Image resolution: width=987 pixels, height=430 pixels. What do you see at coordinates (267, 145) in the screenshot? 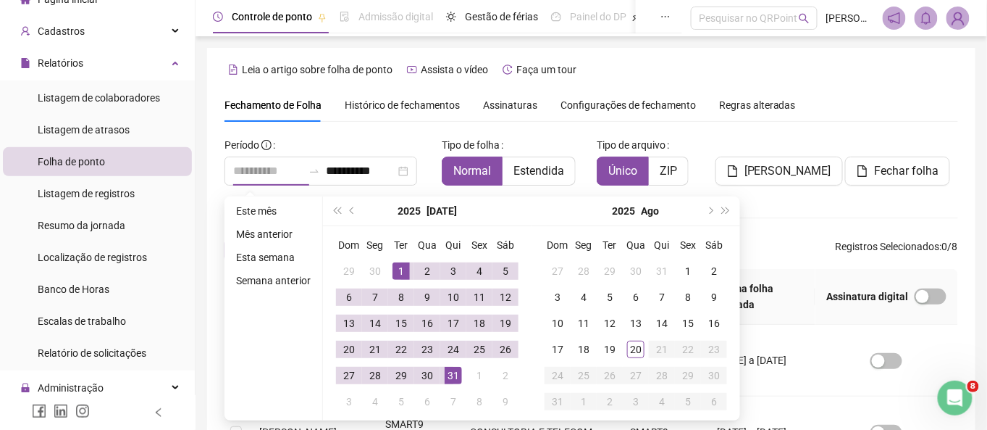
I see `span: info-circle` at bounding box center [267, 145].